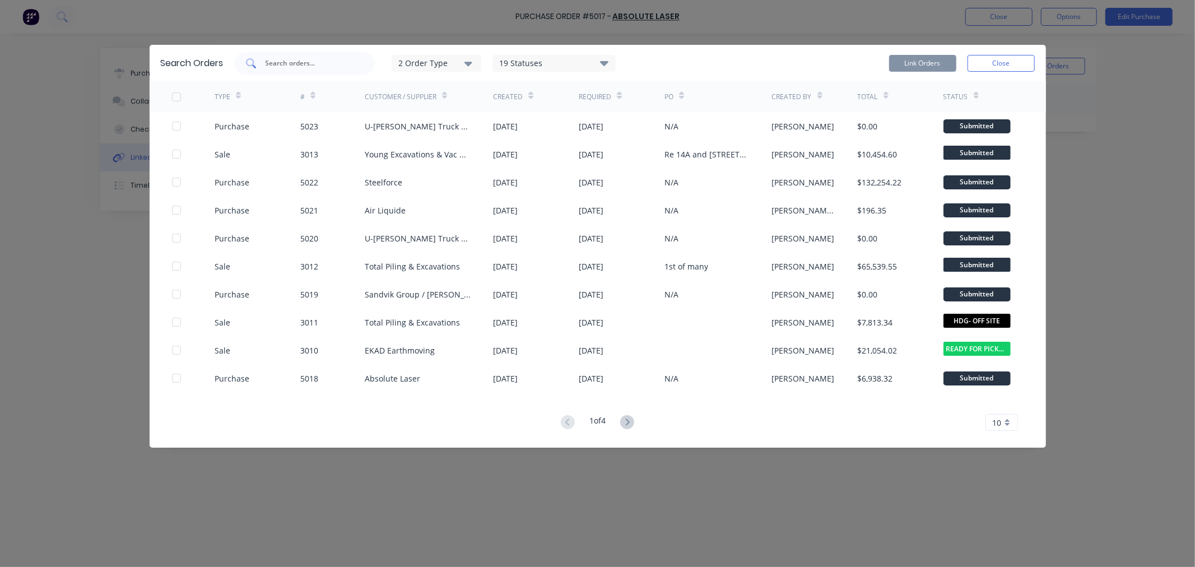 This screenshot has height=567, width=1195. What do you see at coordinates (309, 126) in the screenshot?
I see `div: 5023` at bounding box center [309, 126].